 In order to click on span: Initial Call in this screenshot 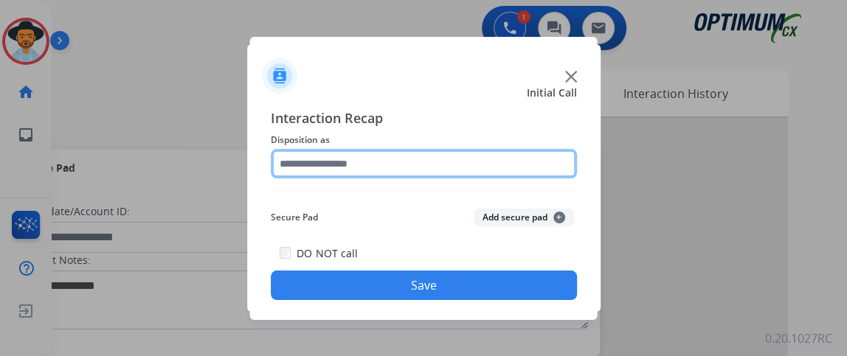, I will do `click(552, 93)`.